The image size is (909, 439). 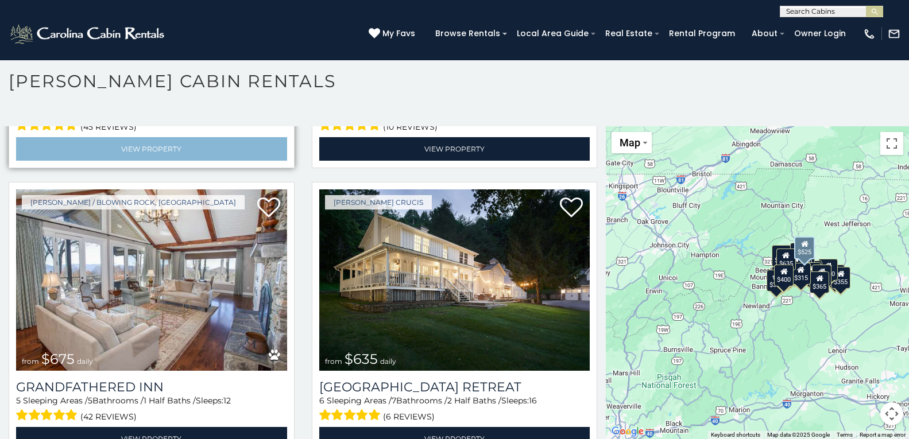 What do you see at coordinates (393, 34) in the screenshot?
I see `a: My Favs` at bounding box center [393, 34].